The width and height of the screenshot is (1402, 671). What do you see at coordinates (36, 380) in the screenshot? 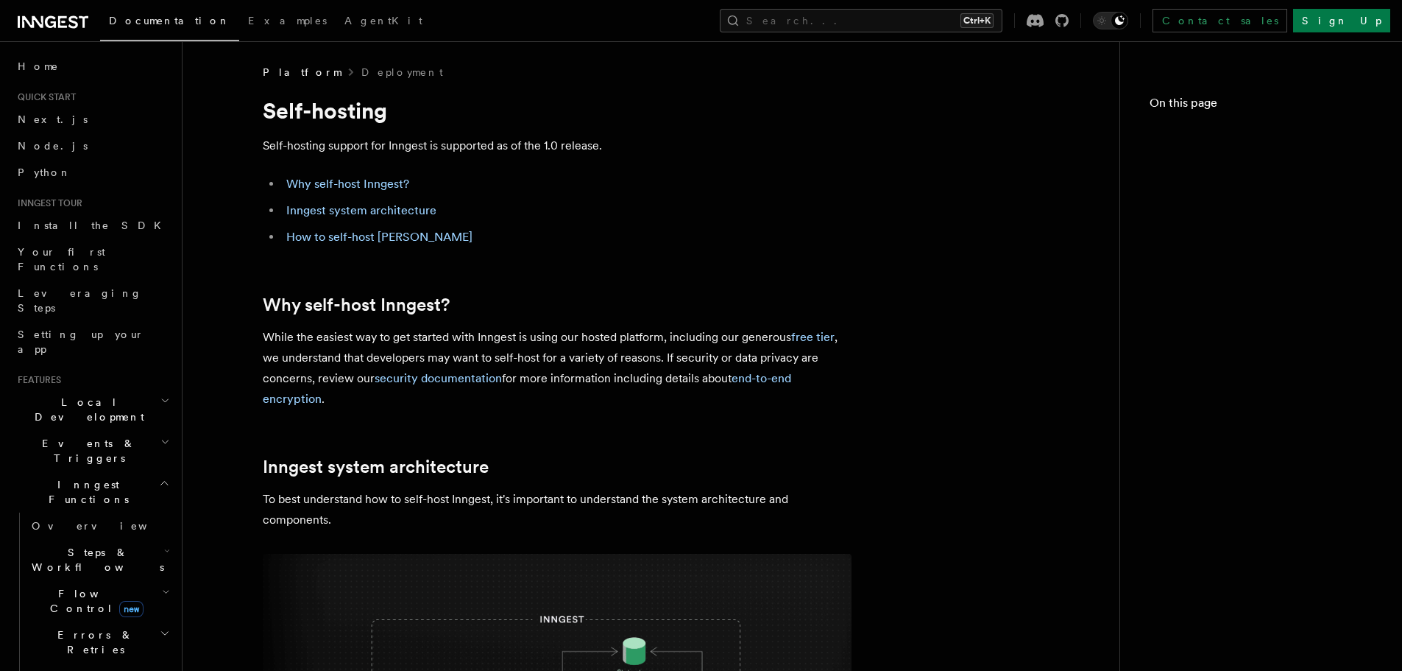
I see `span: Features` at bounding box center [36, 380].